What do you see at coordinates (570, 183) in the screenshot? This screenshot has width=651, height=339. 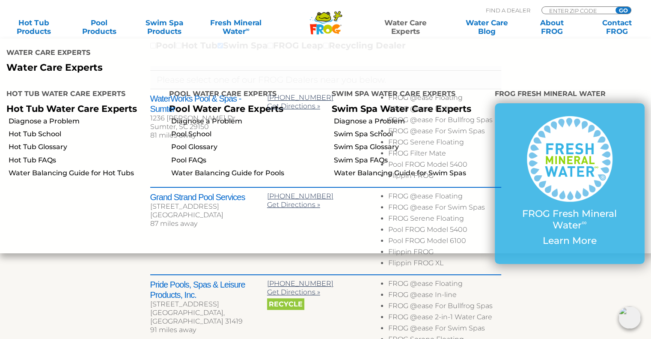 I see `a: FROG Fresh Mineral Water∞ Learn More` at bounding box center [570, 183].